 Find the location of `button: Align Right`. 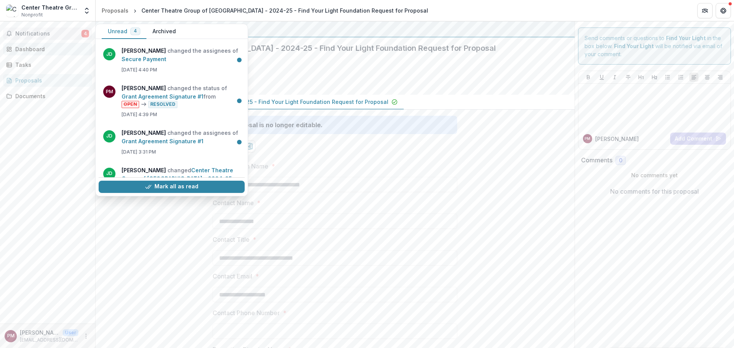

button: Align Right is located at coordinates (720, 77).